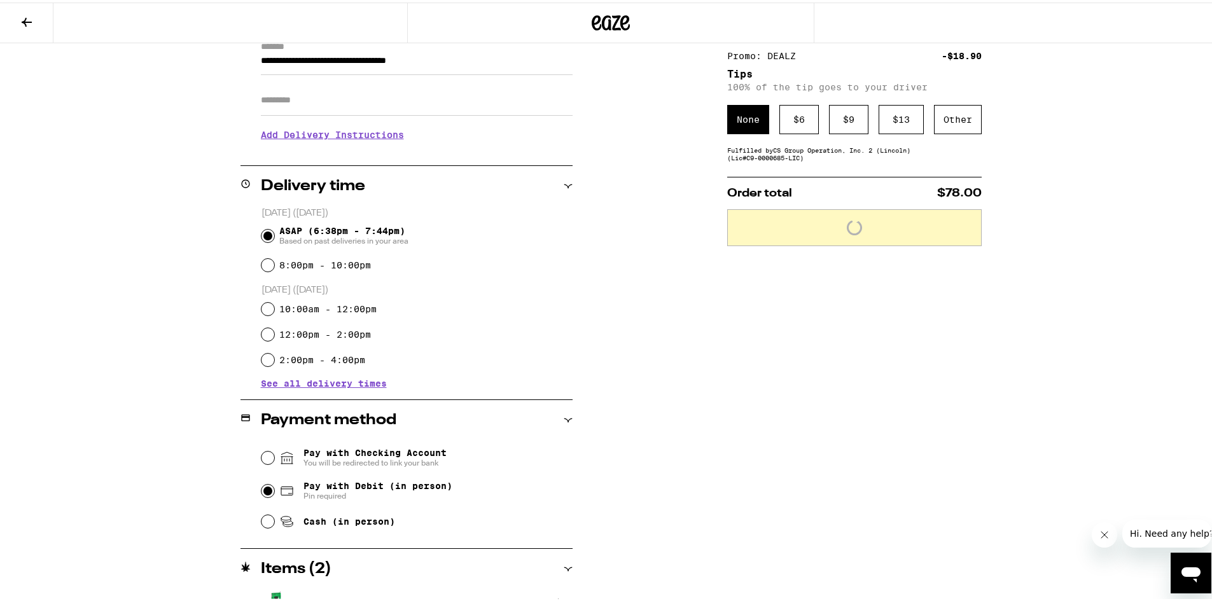 This screenshot has height=601, width=1212. What do you see at coordinates (313, 184) in the screenshot?
I see `h2: Delivery time` at bounding box center [313, 184].